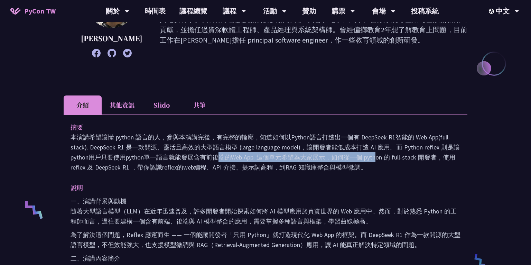 This screenshot has height=265, width=531. Describe the element at coordinates (259, 127) in the screenshot. I see `p: 摘要` at that location.